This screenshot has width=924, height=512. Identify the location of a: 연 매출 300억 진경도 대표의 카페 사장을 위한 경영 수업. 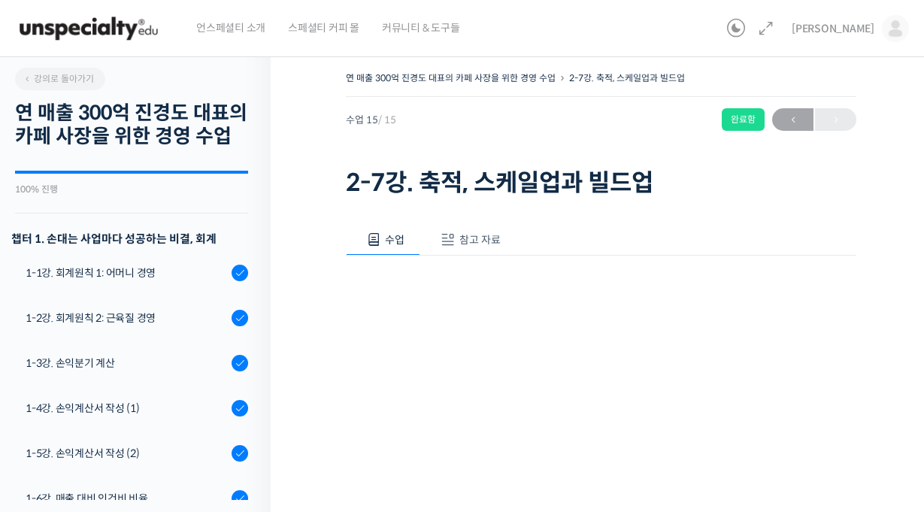
(450, 77).